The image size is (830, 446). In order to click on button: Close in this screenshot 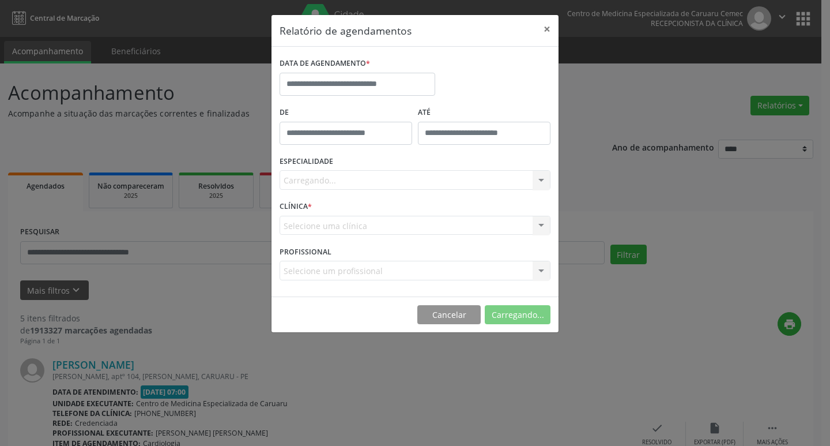, I will do `click(547, 29)`.